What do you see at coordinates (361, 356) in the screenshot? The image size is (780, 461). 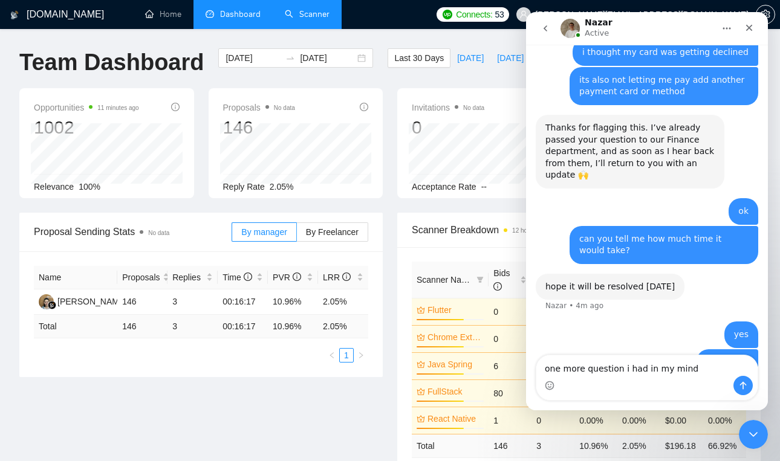 I see `button: right` at bounding box center [361, 356].